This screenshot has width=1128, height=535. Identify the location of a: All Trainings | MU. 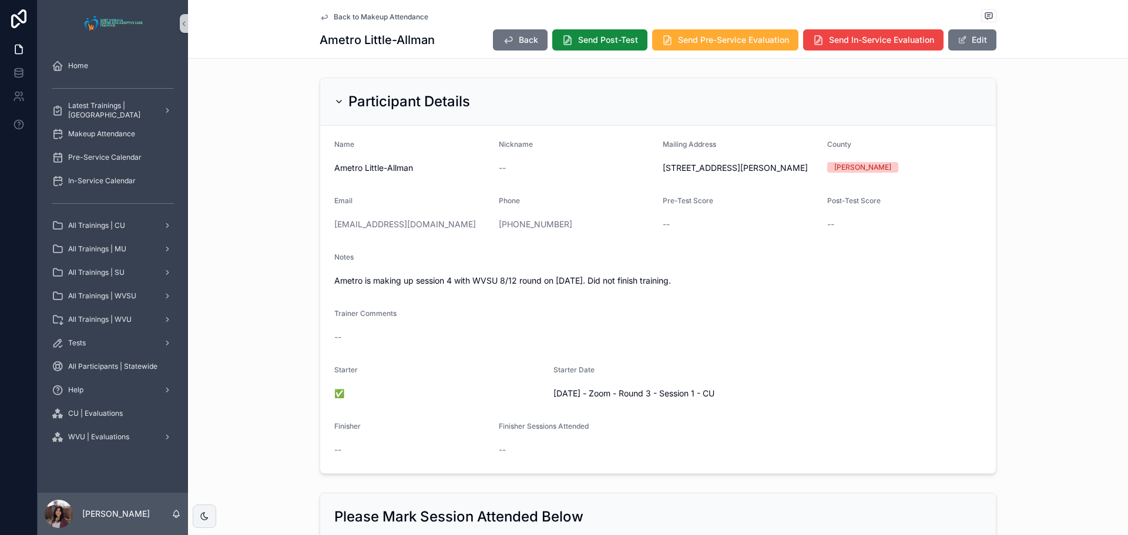
(113, 249).